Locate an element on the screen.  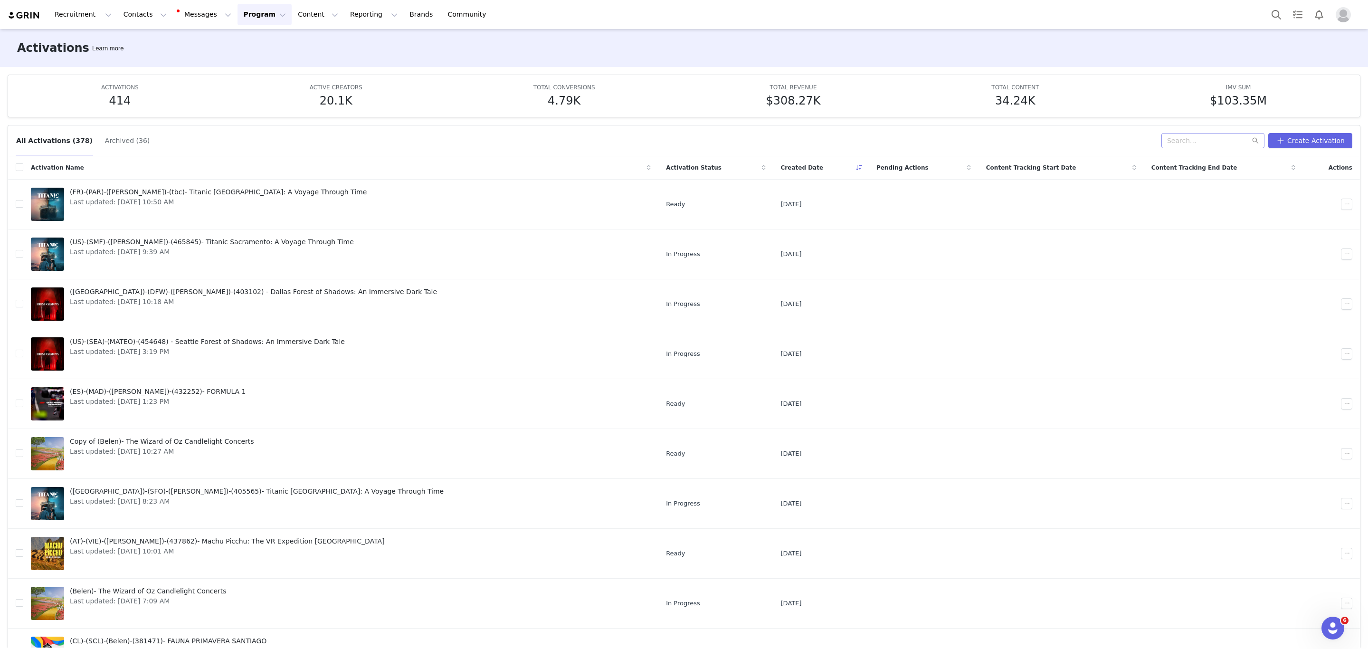
button: All Activations (378) is located at coordinates (54, 141).